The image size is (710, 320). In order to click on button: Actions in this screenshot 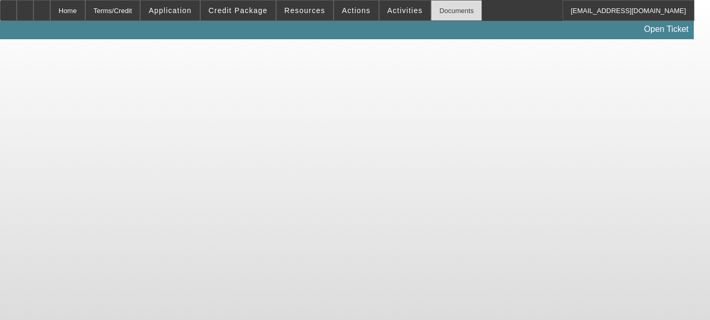, I will do `click(356, 10)`.